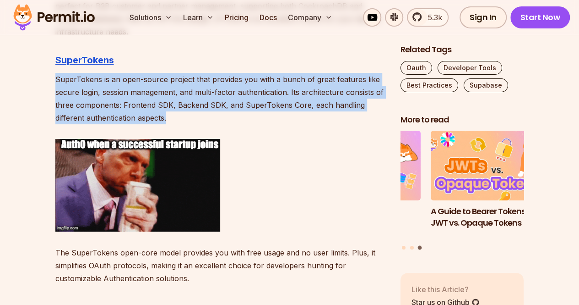 The width and height of the screenshot is (579, 305). Describe the element at coordinates (463, 191) in the screenshot. I see `div: Posts` at that location.